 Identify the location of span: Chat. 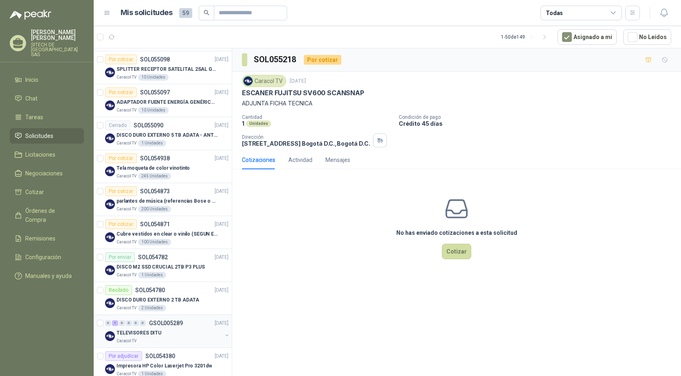
(31, 99).